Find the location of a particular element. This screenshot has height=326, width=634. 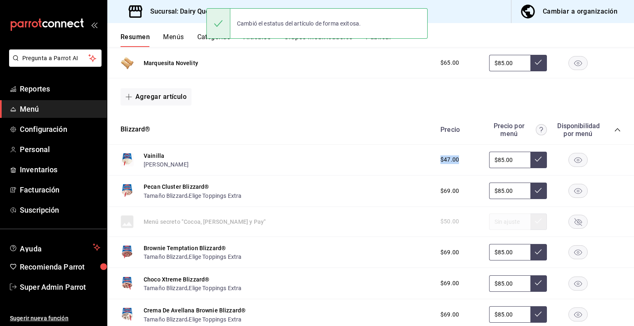

button: Brownie Temptation Blizzard® is located at coordinates (184, 248).